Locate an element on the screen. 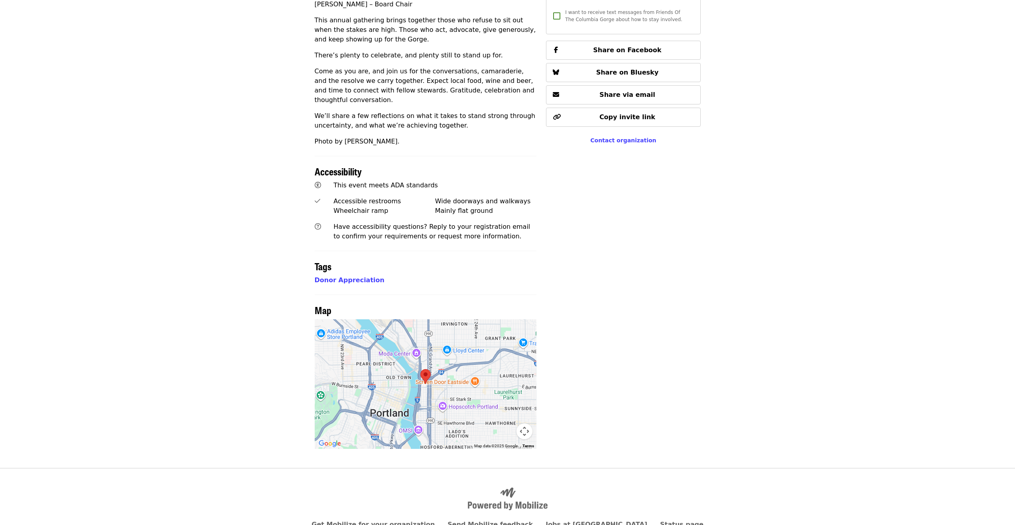 The height and width of the screenshot is (525, 1015). i: universal-access icon is located at coordinates (318, 185).